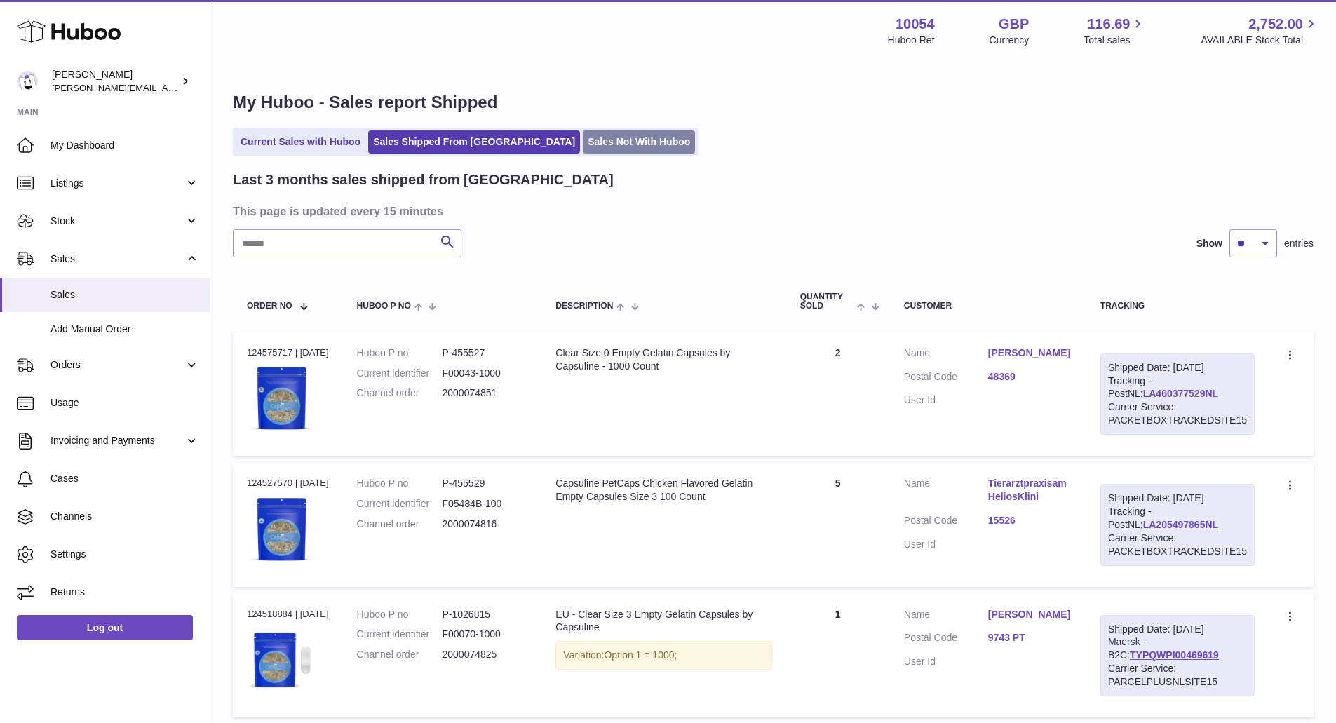 This screenshot has width=1336, height=723. What do you see at coordinates (773, 102) in the screenshot?
I see `h1: My Huboo - Sales report Shipped` at bounding box center [773, 102].